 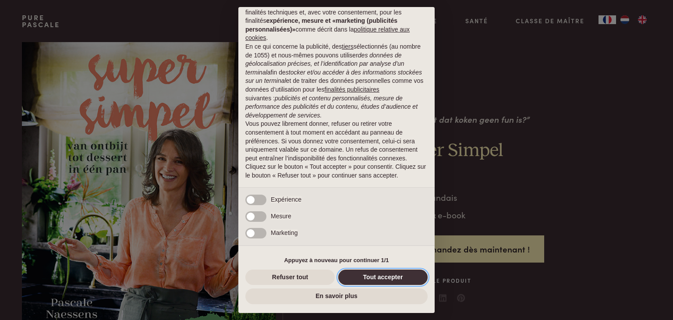 What do you see at coordinates (284, 233) in the screenshot?
I see `span: Marketing` at bounding box center [284, 233].